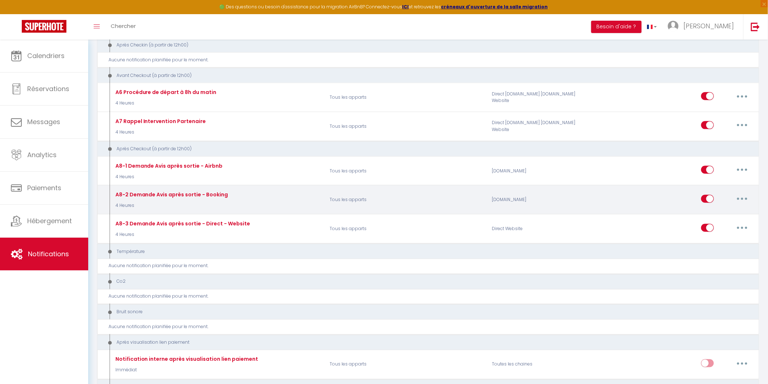 The image size is (768, 384). Describe the element at coordinates (755, 26) in the screenshot. I see `img: logout` at that location.